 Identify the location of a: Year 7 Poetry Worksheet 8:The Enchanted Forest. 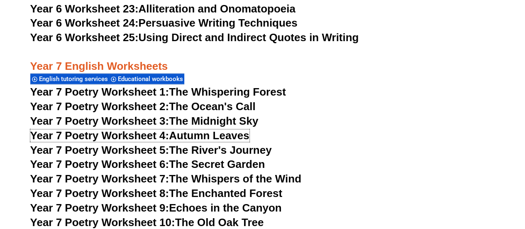
(156, 193).